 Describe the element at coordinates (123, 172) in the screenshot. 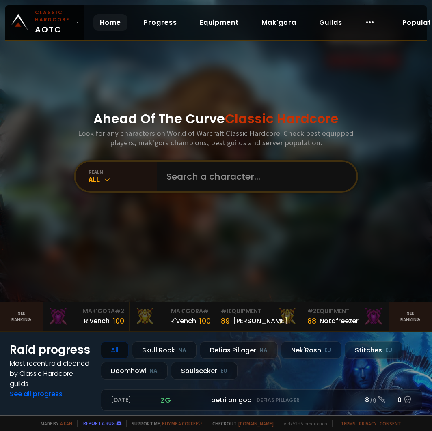

I see `div: realm` at that location.